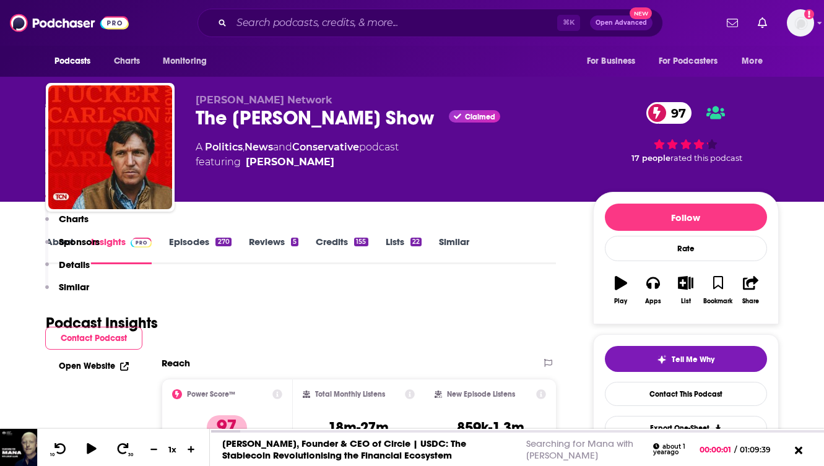 The height and width of the screenshot is (466, 824). Describe the element at coordinates (750, 290) in the screenshot. I see `button: Share` at that location.